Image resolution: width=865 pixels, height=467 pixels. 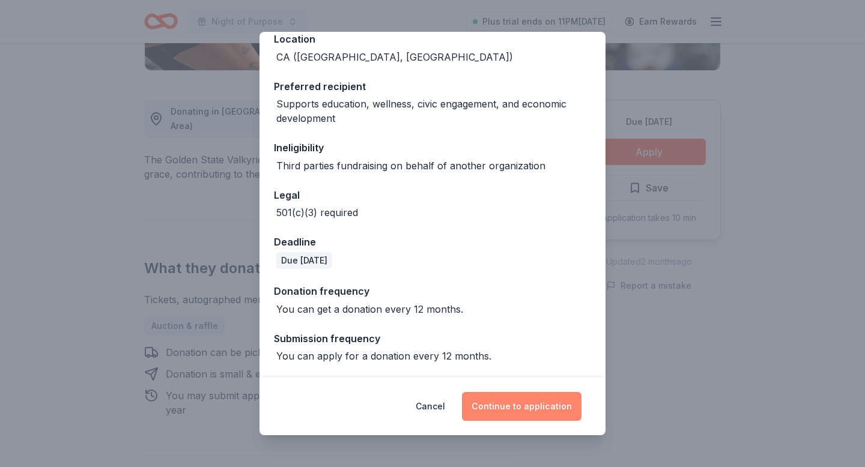 I want to click on div: Third parties fundraising on behalf of another organization, so click(x=411, y=166).